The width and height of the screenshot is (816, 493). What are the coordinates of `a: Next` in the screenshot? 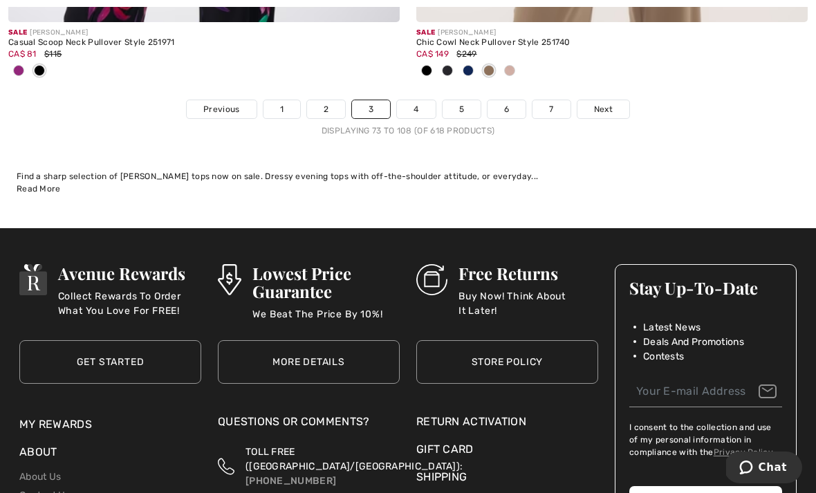 It's located at (603, 109).